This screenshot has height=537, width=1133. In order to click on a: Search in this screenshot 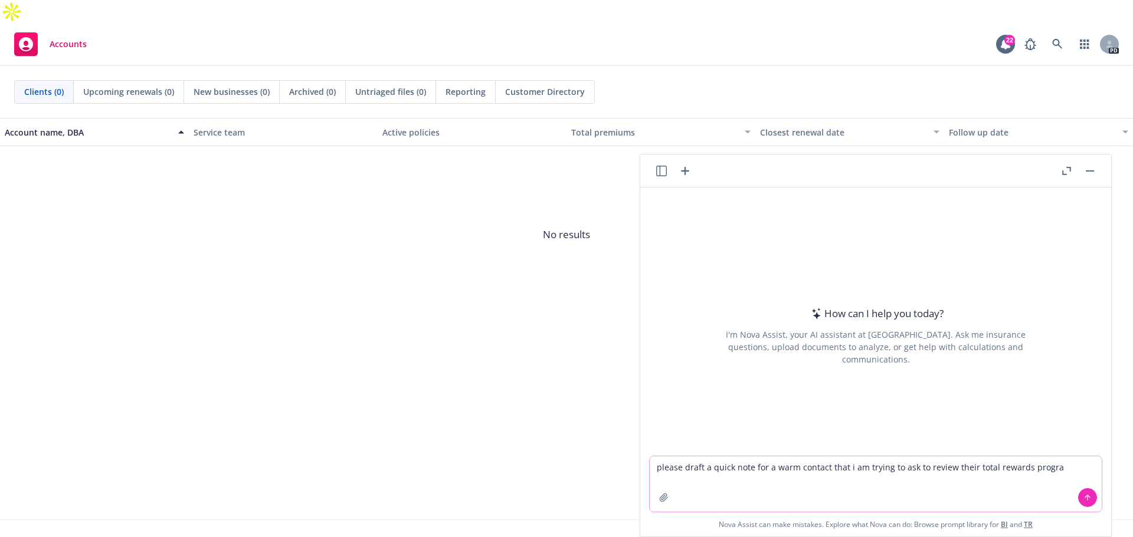, I will do `click(1057, 44)`.